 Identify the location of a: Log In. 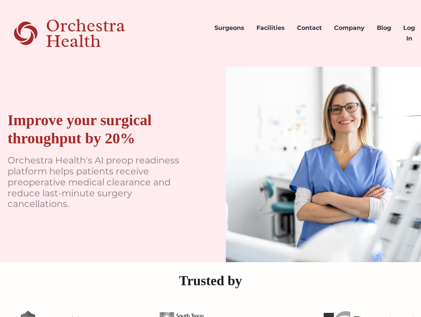
(408, 33).